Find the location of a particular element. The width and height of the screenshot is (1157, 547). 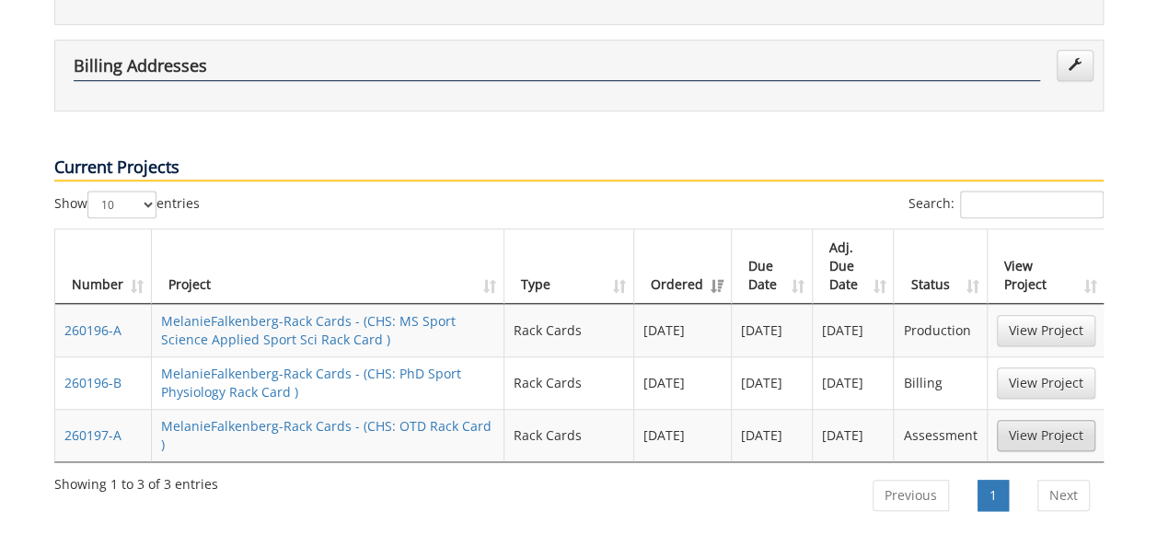

input: Search: is located at coordinates (1032, 204).